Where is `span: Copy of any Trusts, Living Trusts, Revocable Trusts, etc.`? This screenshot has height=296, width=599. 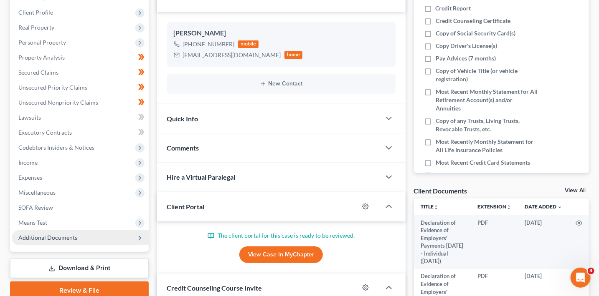 span: Copy of any Trusts, Living Trusts, Revocable Trusts, etc. is located at coordinates (487, 125).